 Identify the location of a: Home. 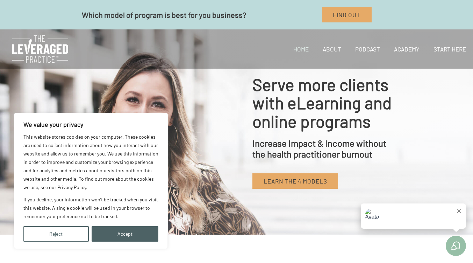
(301, 49).